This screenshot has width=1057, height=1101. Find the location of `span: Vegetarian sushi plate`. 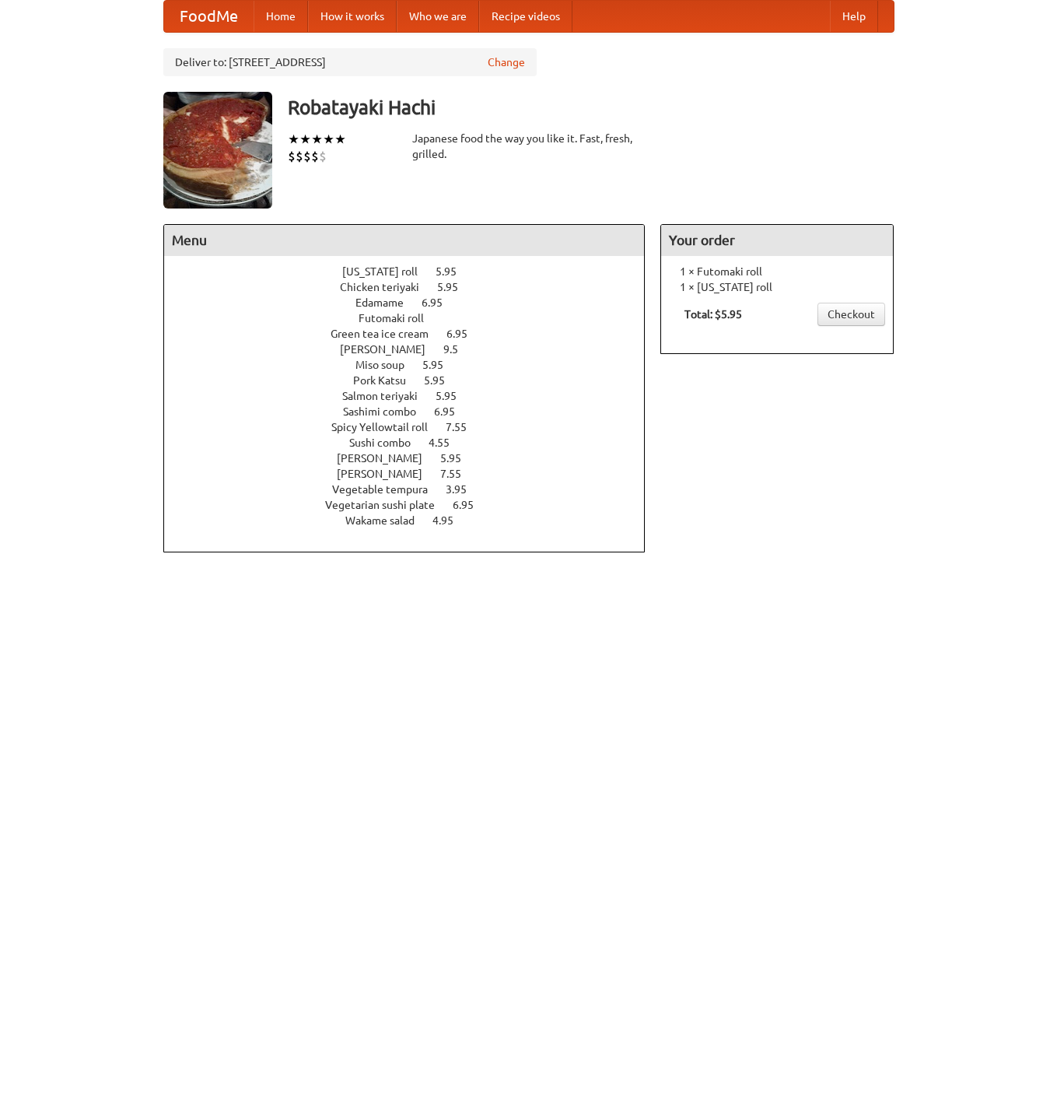

span: Vegetarian sushi plate is located at coordinates (387, 505).